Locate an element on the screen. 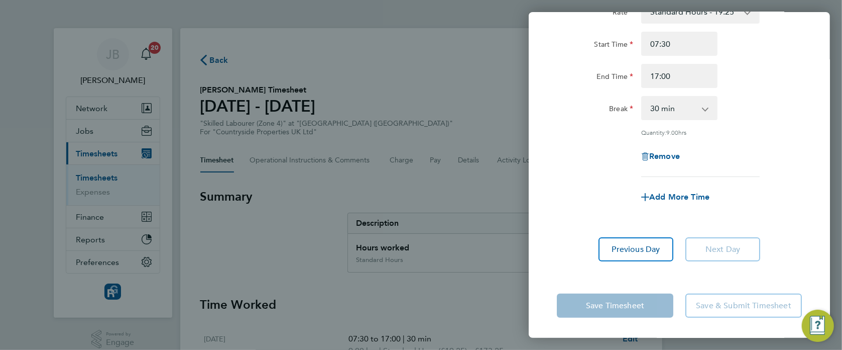 This screenshot has width=842, height=350. span: Previous Day is located at coordinates (636, 249).